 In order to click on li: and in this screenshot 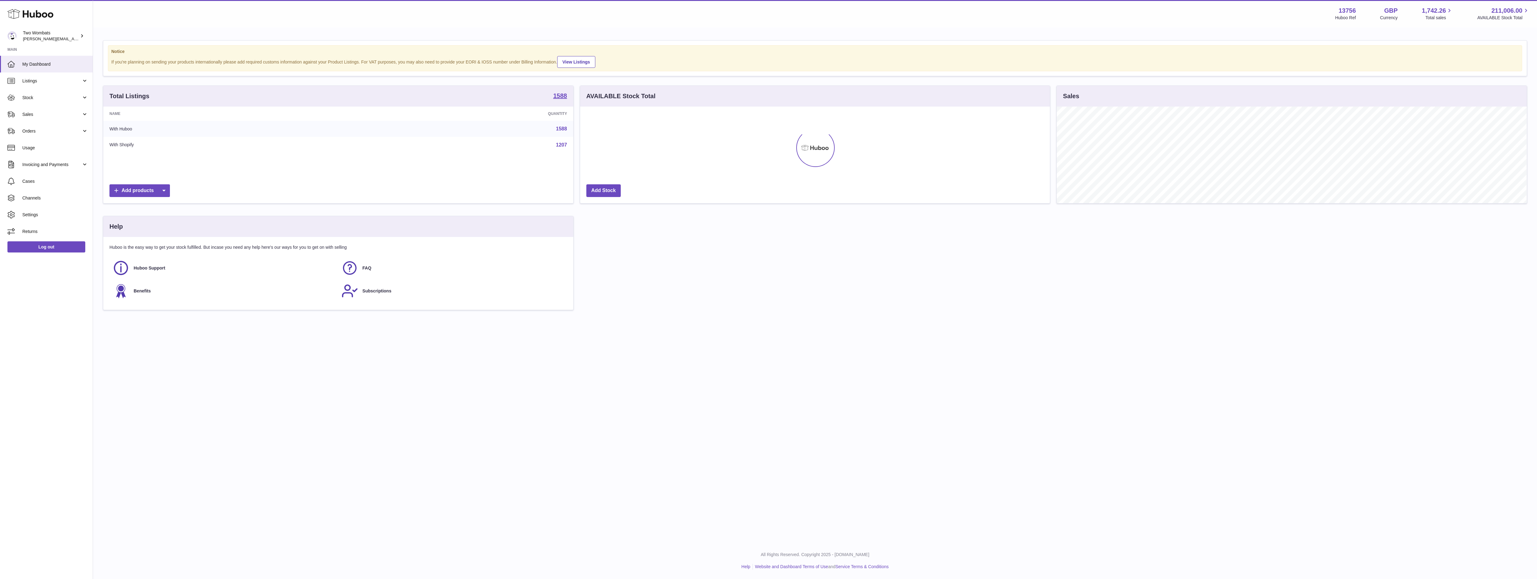, I will do `click(821, 567)`.